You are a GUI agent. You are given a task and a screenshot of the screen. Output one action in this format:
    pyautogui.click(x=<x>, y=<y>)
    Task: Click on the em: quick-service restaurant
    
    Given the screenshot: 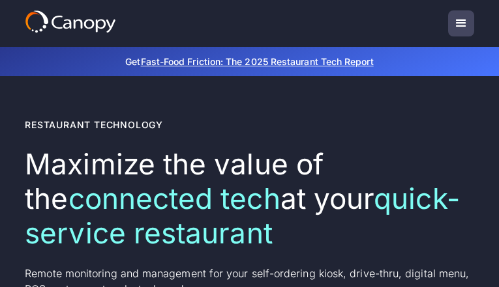 What is the action you would take?
    pyautogui.click(x=242, y=216)
    